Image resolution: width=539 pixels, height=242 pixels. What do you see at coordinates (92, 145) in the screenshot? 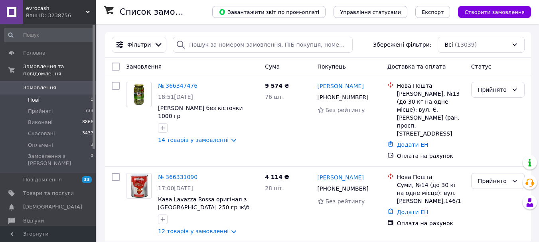
I see `span: 3` at bounding box center [92, 145].